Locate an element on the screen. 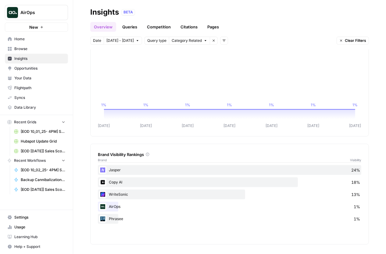 The width and height of the screenshot is (386, 254). span: Data Library is located at coordinates (40, 107).